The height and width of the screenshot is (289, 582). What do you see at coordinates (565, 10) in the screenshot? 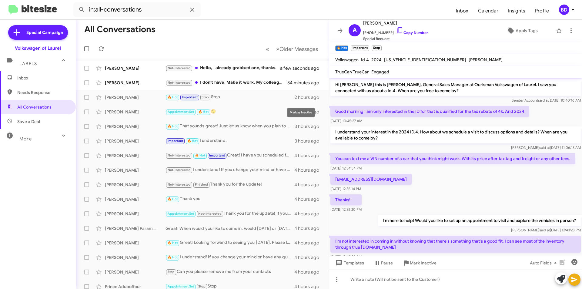
I see `button: BD` at bounding box center [565, 10].